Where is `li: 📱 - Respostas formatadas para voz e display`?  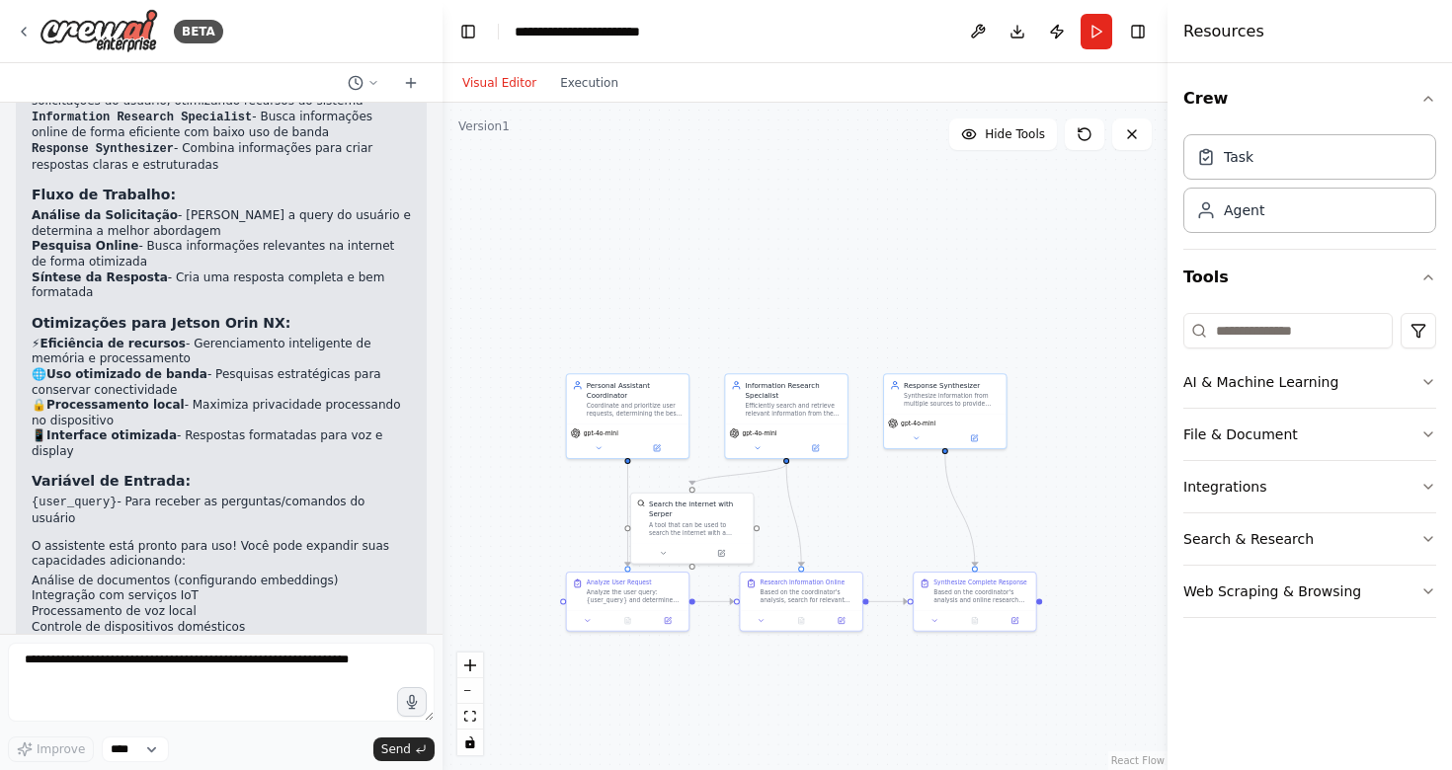
li: 📱 - Respostas formatadas para voz e display is located at coordinates (221, 443).